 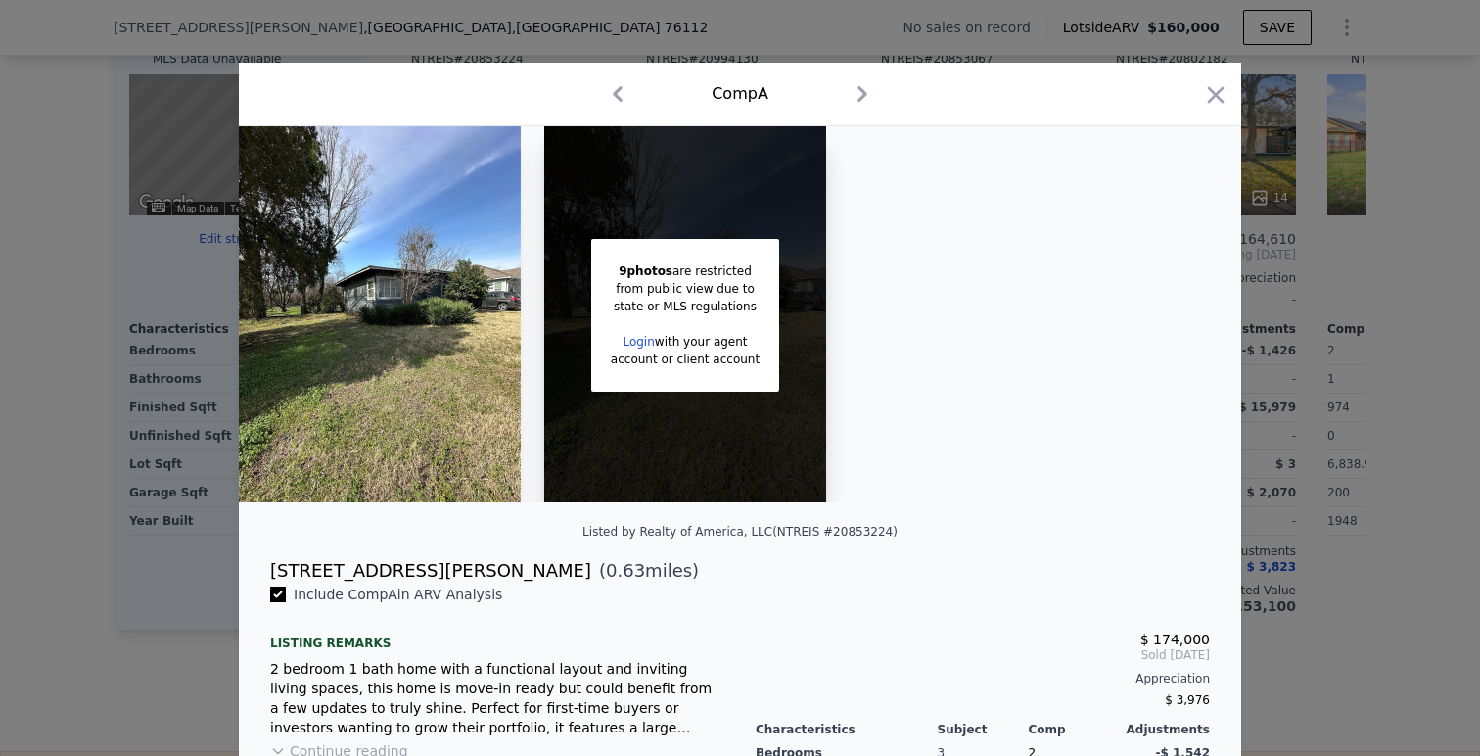 What do you see at coordinates (740, 94) in the screenshot?
I see `div: Comp A` at bounding box center [740, 94].